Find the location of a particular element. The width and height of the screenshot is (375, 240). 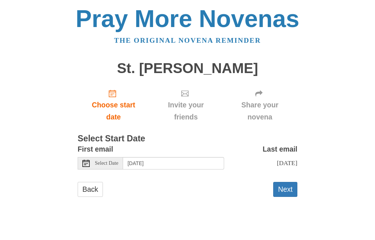

a: Choose start date is located at coordinates (113, 105).